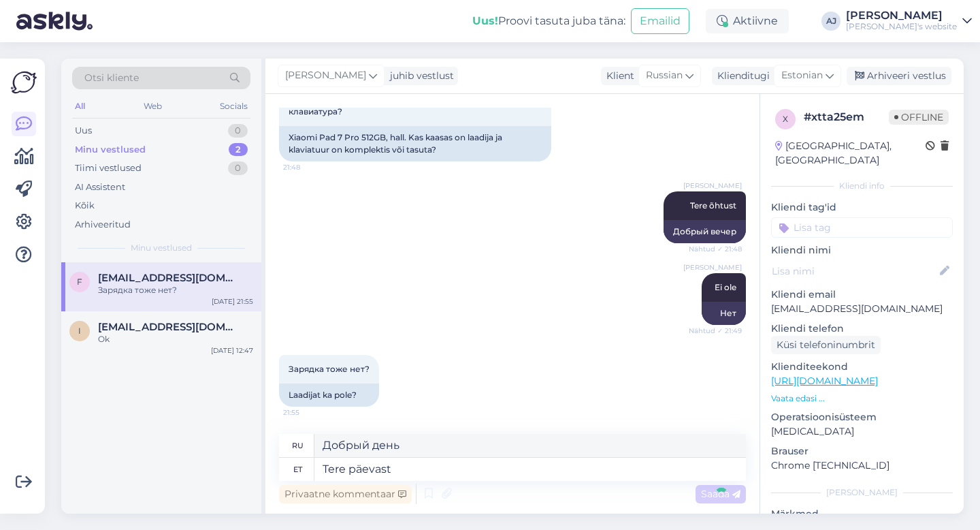 The height and width of the screenshot is (530, 980). I want to click on div: Xiaomi Pad 7 Pro 512GB, hall. Kas kaasas on laadija ja klaviatuur on komplektis või tasuta?, so click(415, 144).